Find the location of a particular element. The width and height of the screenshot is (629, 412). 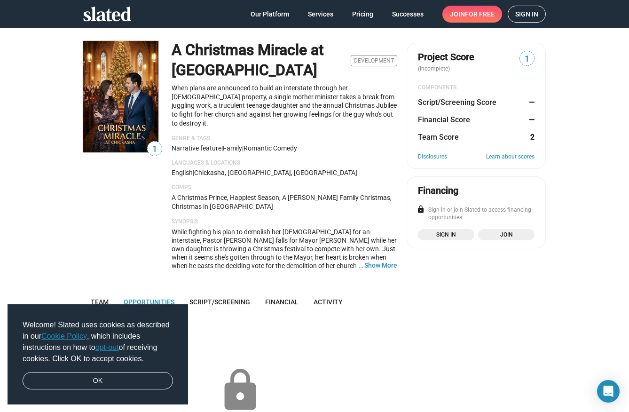

a: Opportunities is located at coordinates (149, 302).